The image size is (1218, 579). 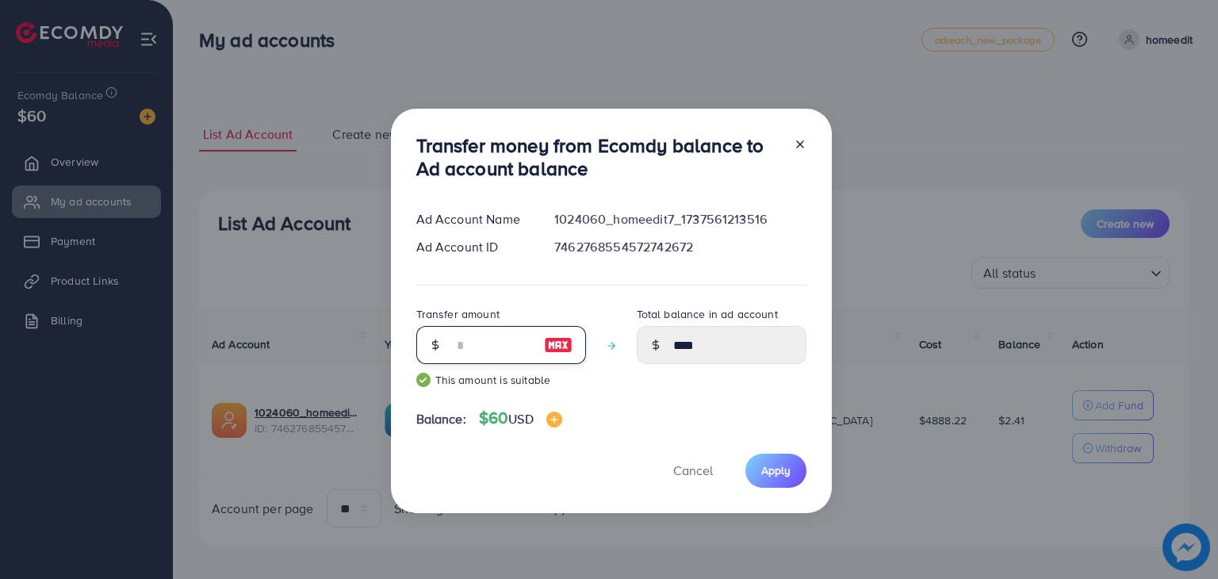 What do you see at coordinates (693, 470) in the screenshot?
I see `button: Cancel` at bounding box center [693, 470].